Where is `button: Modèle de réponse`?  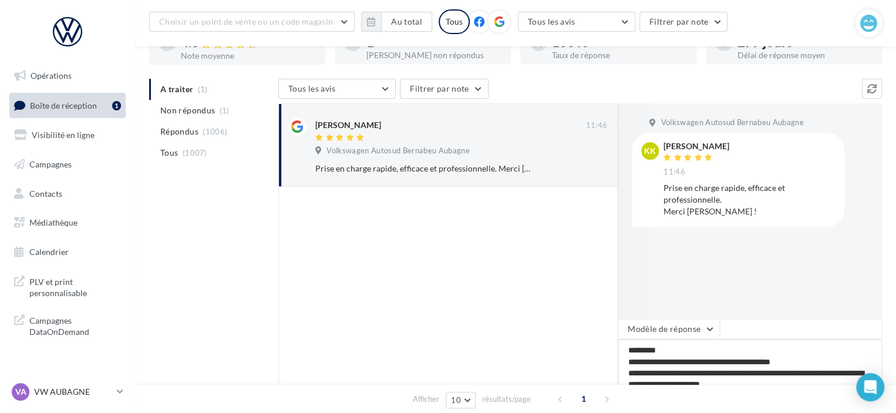 button: Modèle de réponse is located at coordinates (669, 329).